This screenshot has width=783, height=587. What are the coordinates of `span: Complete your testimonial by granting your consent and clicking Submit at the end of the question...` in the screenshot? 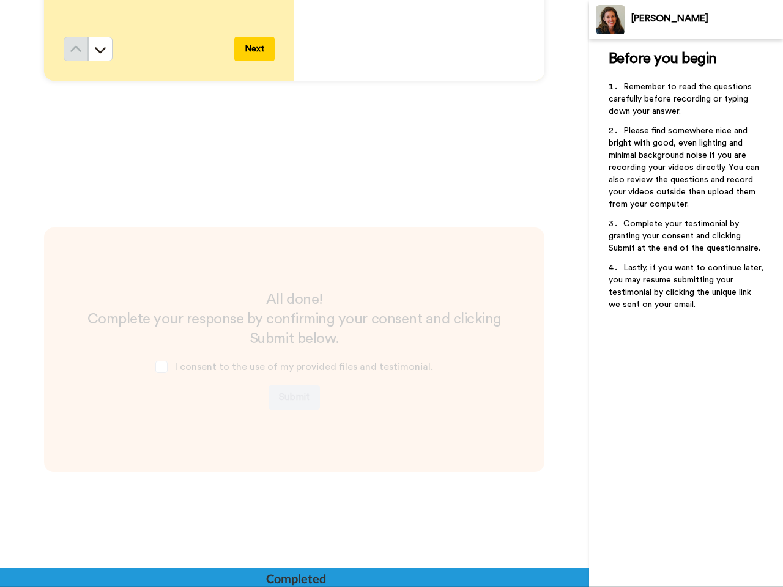 It's located at (685, 236).